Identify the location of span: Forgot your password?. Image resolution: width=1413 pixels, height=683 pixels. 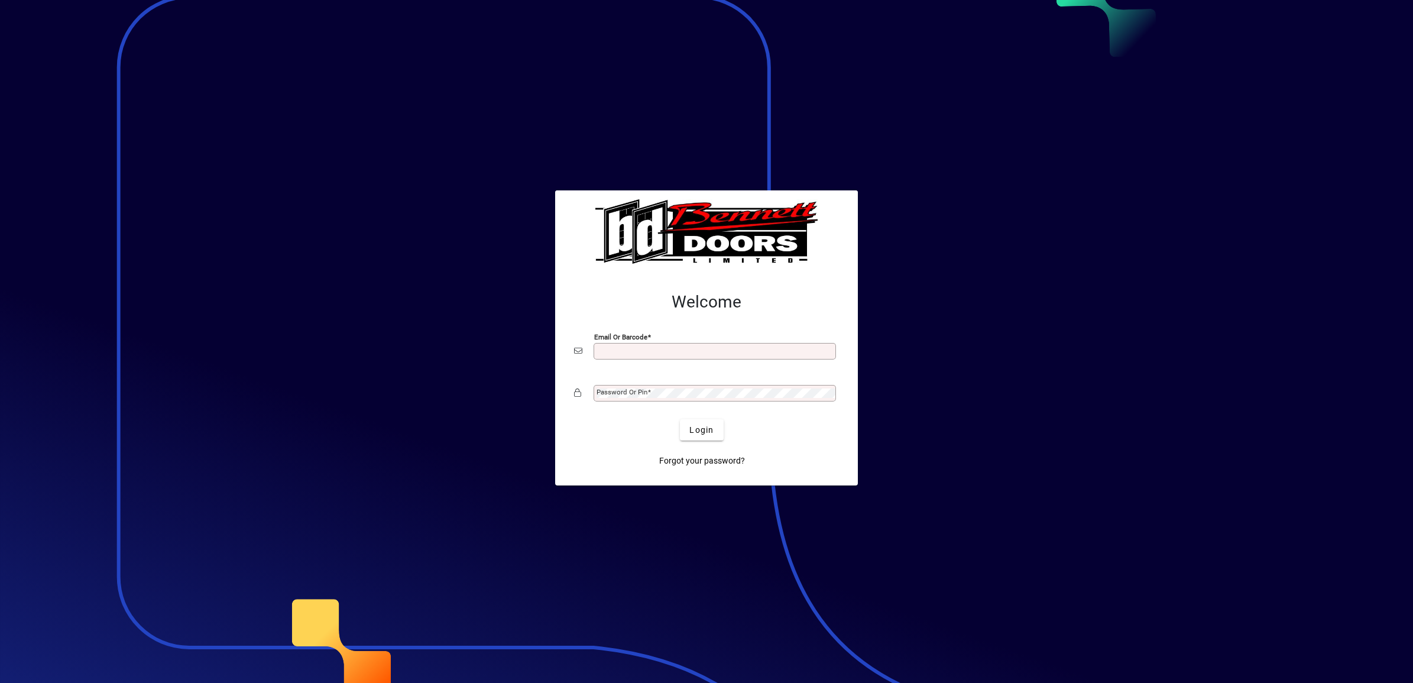
(702, 460).